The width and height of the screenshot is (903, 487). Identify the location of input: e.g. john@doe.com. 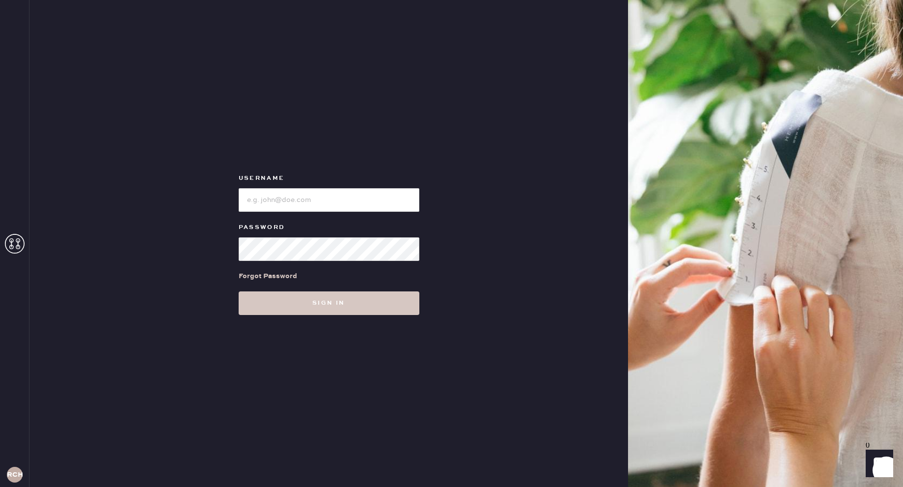
(329, 200).